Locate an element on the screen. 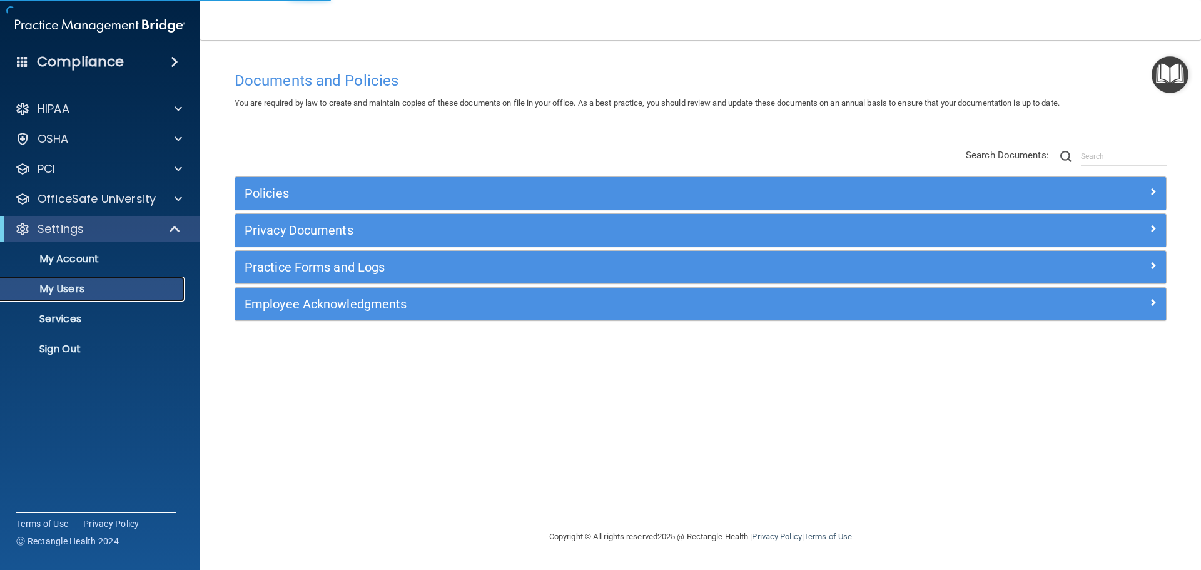 Image resolution: width=1201 pixels, height=570 pixels. img: PMB logo is located at coordinates (100, 26).